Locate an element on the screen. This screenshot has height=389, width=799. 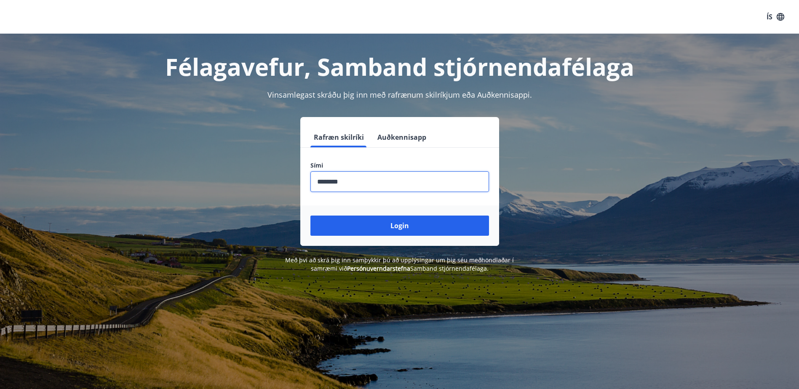
button: Login is located at coordinates (400, 226).